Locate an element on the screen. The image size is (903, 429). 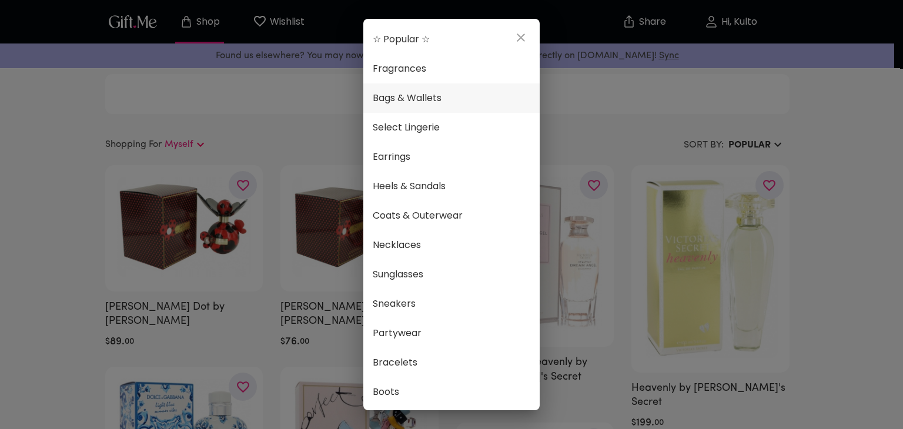
span: Bracelets is located at coordinates (452, 363).